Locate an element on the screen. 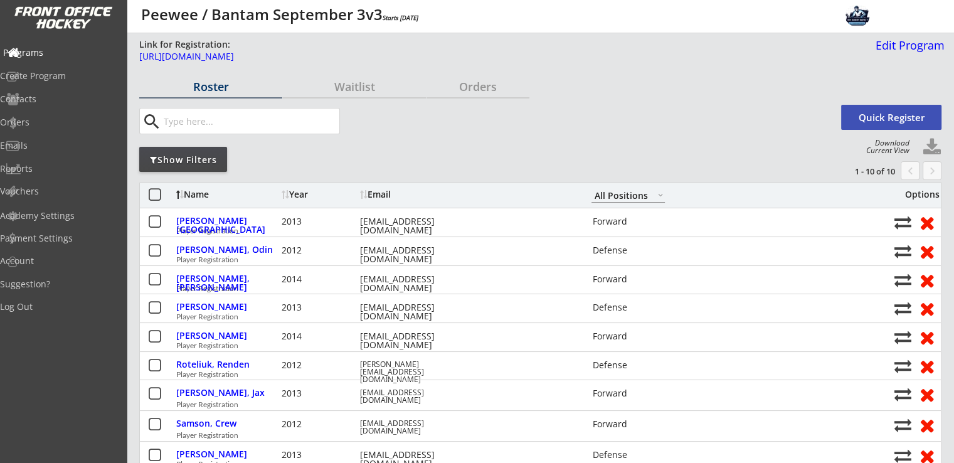  button: search is located at coordinates (151, 122).